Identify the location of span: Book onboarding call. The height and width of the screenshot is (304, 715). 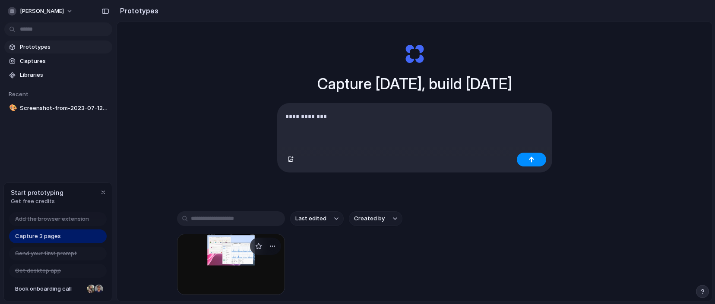
(49, 289).